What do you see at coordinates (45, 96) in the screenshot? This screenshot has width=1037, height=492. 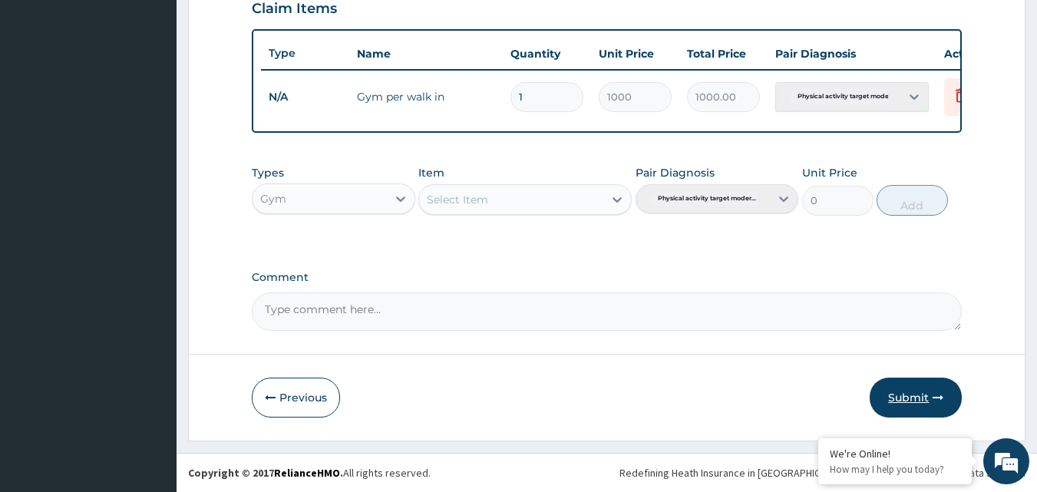 I see `img: d_794563401_company_1708531726252_794563401` at bounding box center [45, 96].